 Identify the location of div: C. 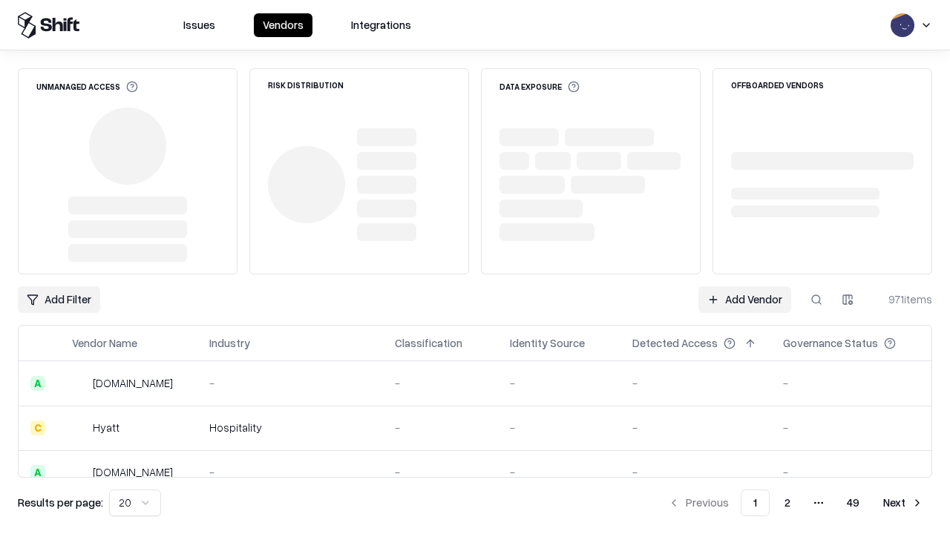
(38, 428).